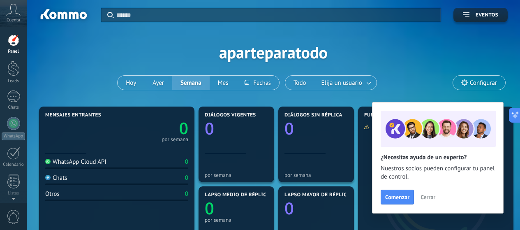  I want to click on span: Diálogos vigentes, so click(230, 115).